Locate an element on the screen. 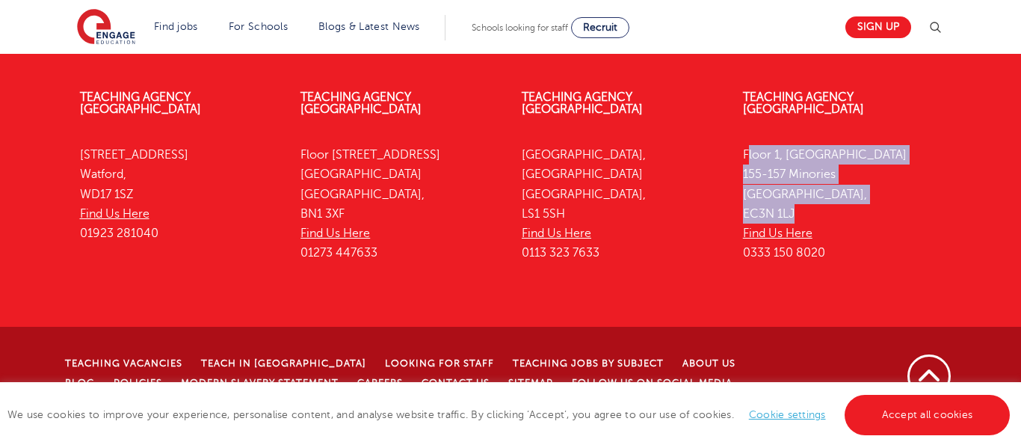 The image size is (1021, 448). a: About Us is located at coordinates (709, 363).